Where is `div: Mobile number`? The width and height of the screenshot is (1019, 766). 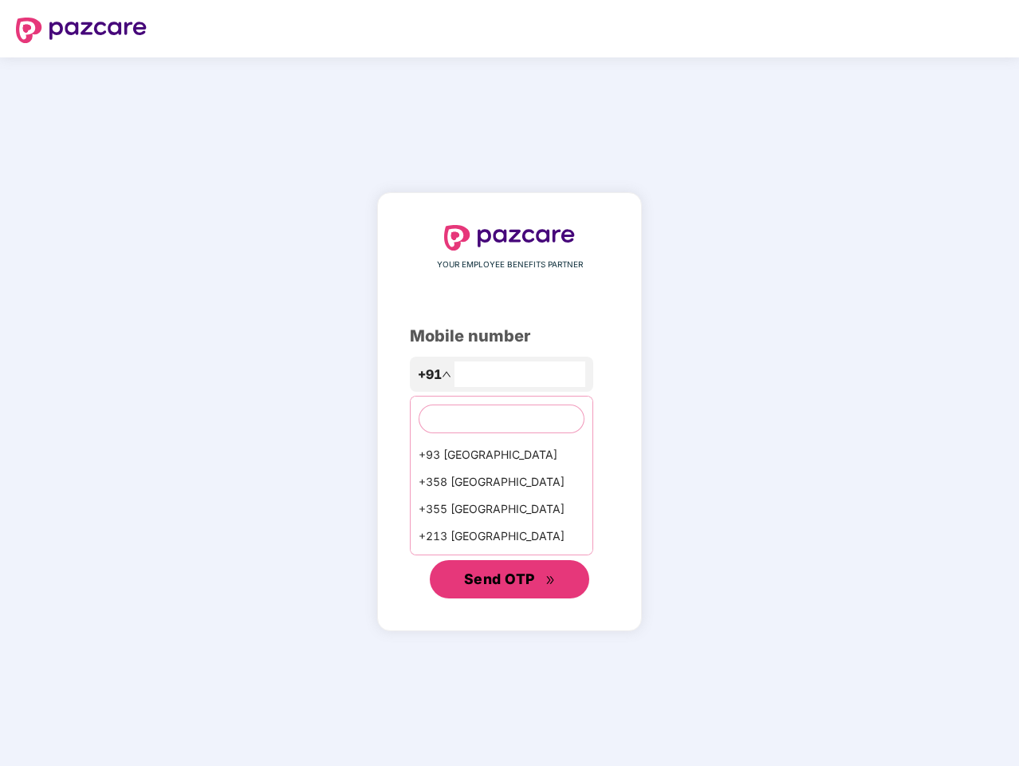
div: Mobile number is located at coordinates (510, 336).